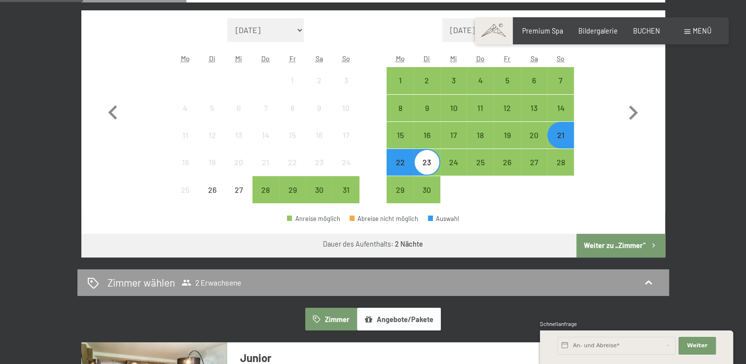  Describe the element at coordinates (212, 162) in the screenshot. I see `div: Tue Aug 19 2025` at that location.